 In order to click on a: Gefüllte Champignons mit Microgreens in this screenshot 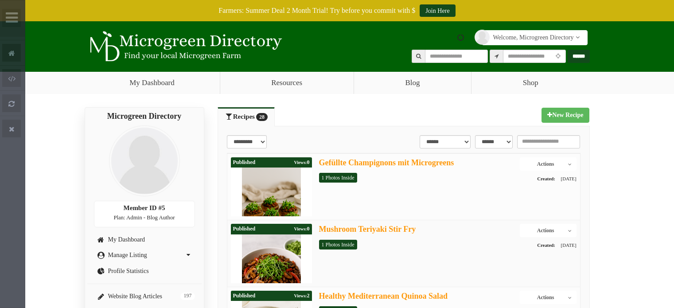, I will do `click(387, 163)`.